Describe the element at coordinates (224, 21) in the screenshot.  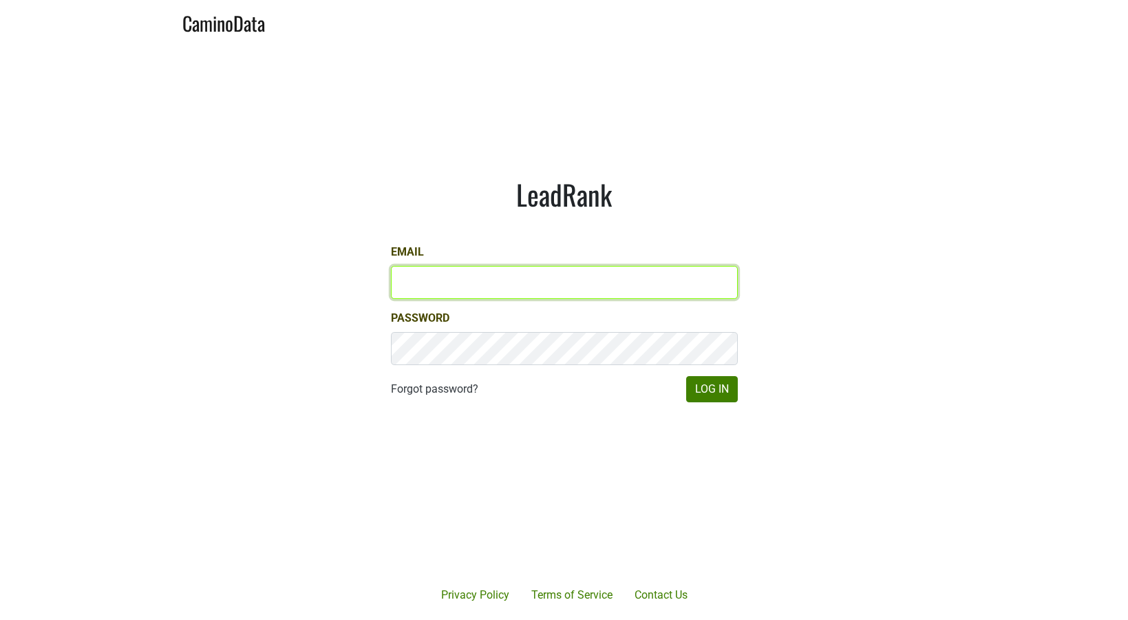
I see `a: CaminoData` at that location.